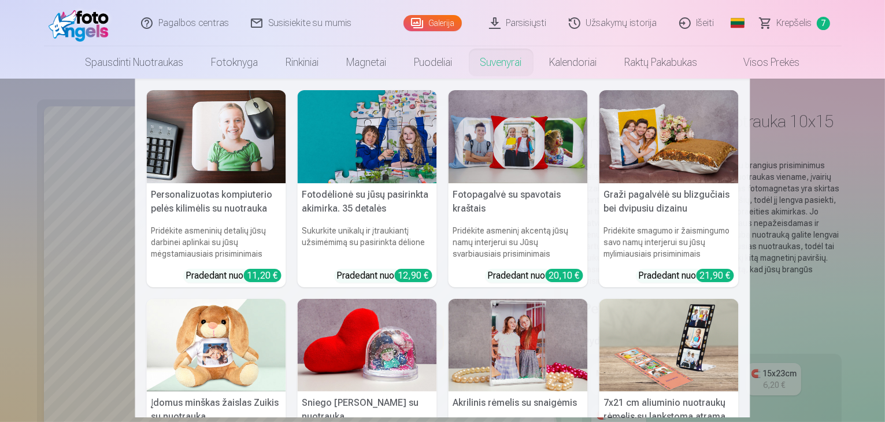 Image resolution: width=885 pixels, height=422 pixels. I want to click on a: Rinkiniai, so click(302, 62).